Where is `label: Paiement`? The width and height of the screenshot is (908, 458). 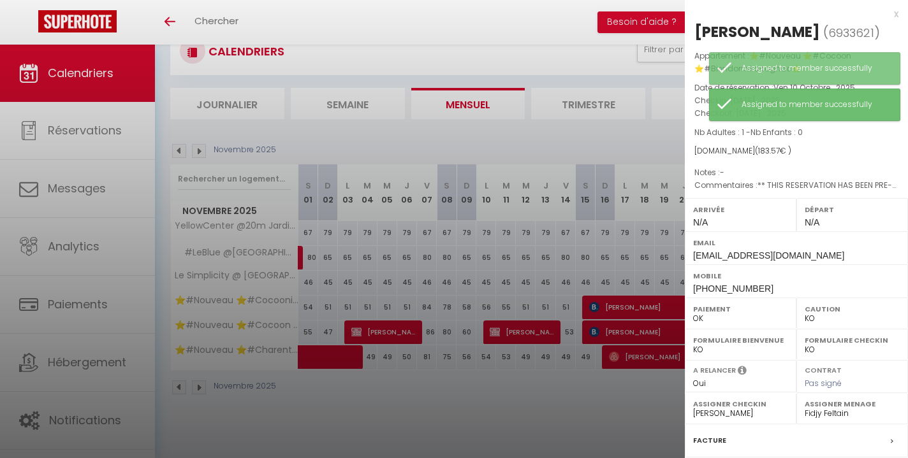 label: Paiement is located at coordinates (740, 309).